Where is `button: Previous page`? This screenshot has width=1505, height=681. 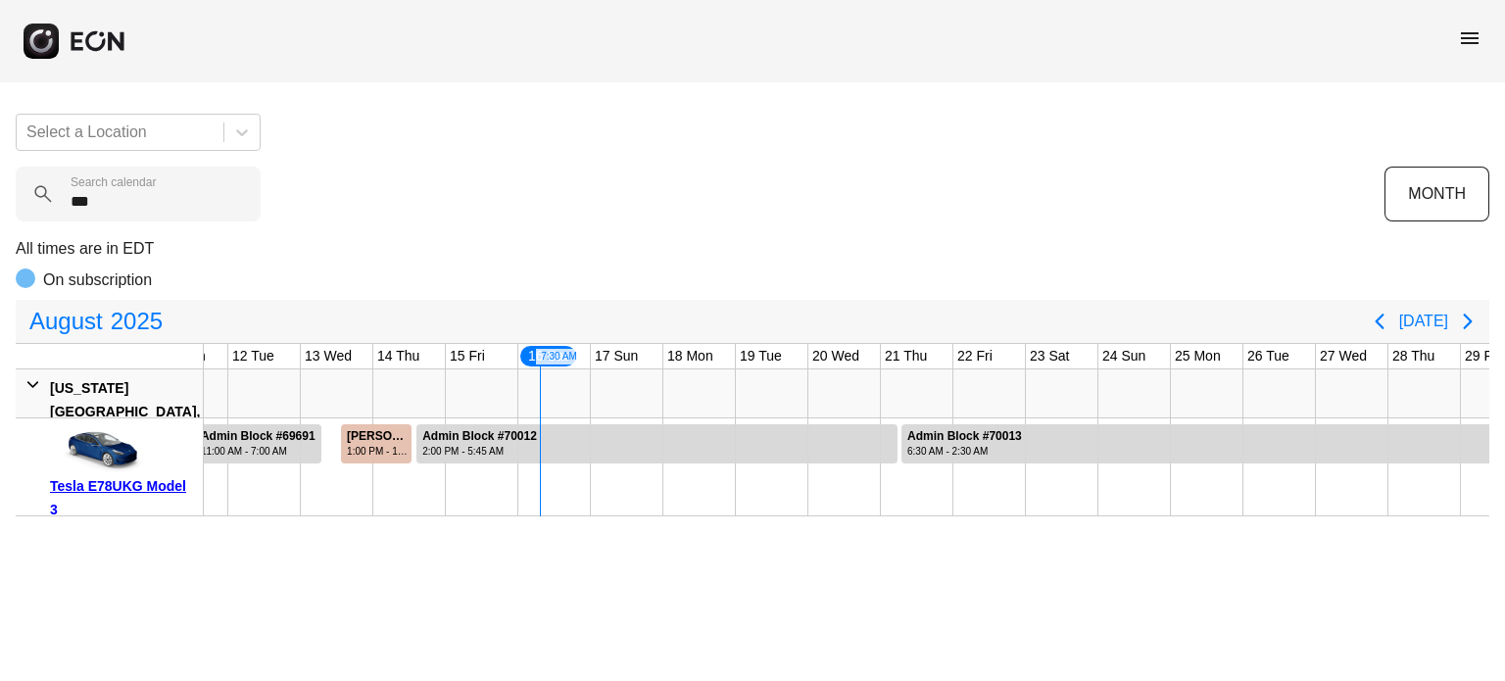 button: Previous page is located at coordinates (1379, 321).